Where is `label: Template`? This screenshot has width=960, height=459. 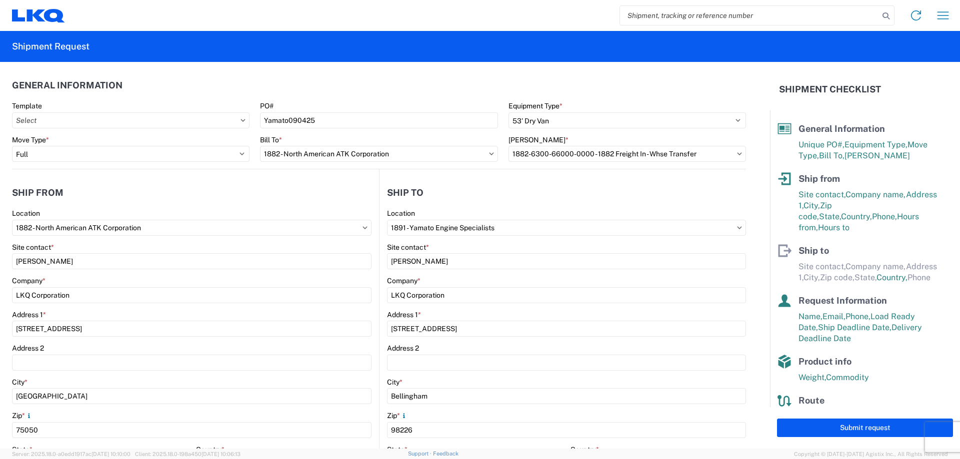
label: Template is located at coordinates (27, 106).